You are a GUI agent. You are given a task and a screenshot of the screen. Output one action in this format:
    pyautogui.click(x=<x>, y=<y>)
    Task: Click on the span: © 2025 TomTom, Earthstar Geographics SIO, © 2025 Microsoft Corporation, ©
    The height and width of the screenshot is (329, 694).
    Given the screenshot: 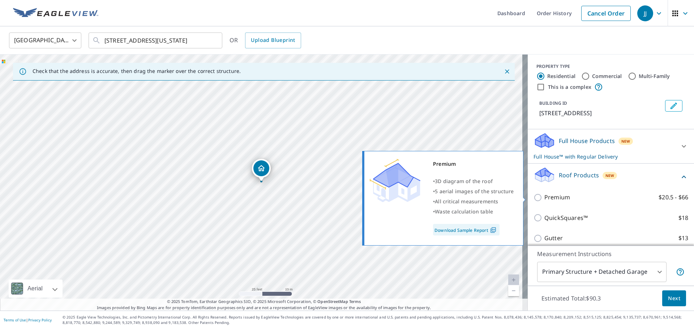 What is the action you would take?
    pyautogui.click(x=264, y=302)
    